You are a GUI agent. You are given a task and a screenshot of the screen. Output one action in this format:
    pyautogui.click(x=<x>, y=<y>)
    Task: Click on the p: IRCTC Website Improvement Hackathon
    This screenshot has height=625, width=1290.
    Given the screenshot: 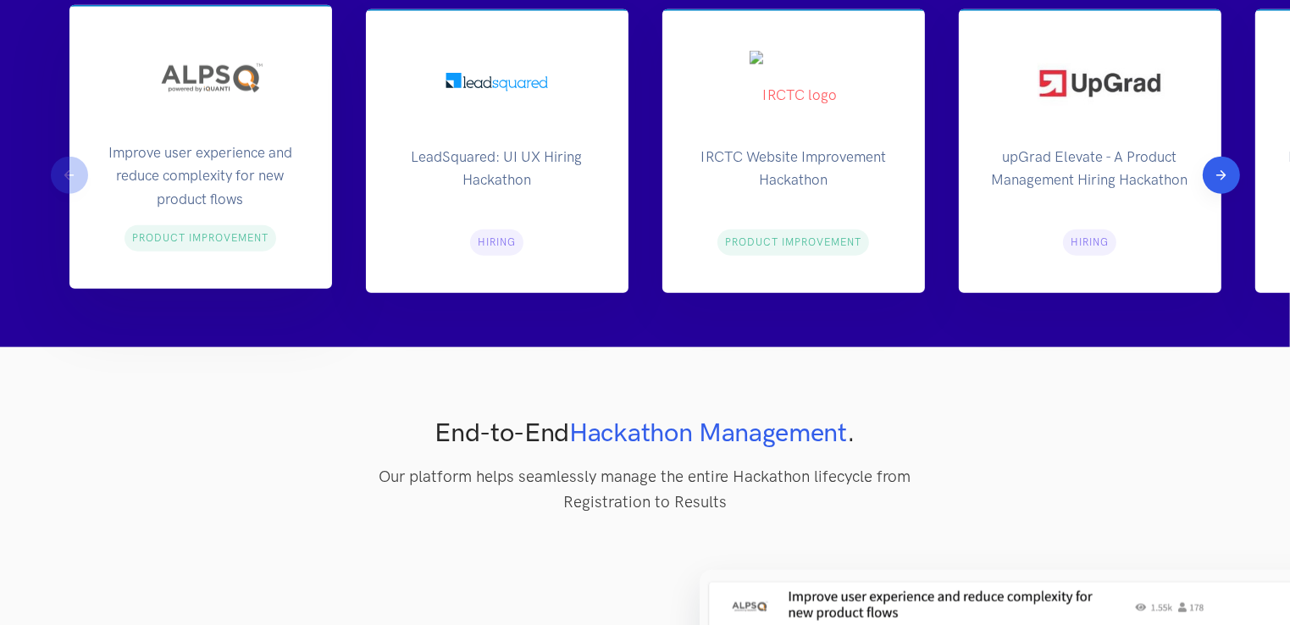 What is the action you would take?
    pyautogui.click(x=794, y=177)
    